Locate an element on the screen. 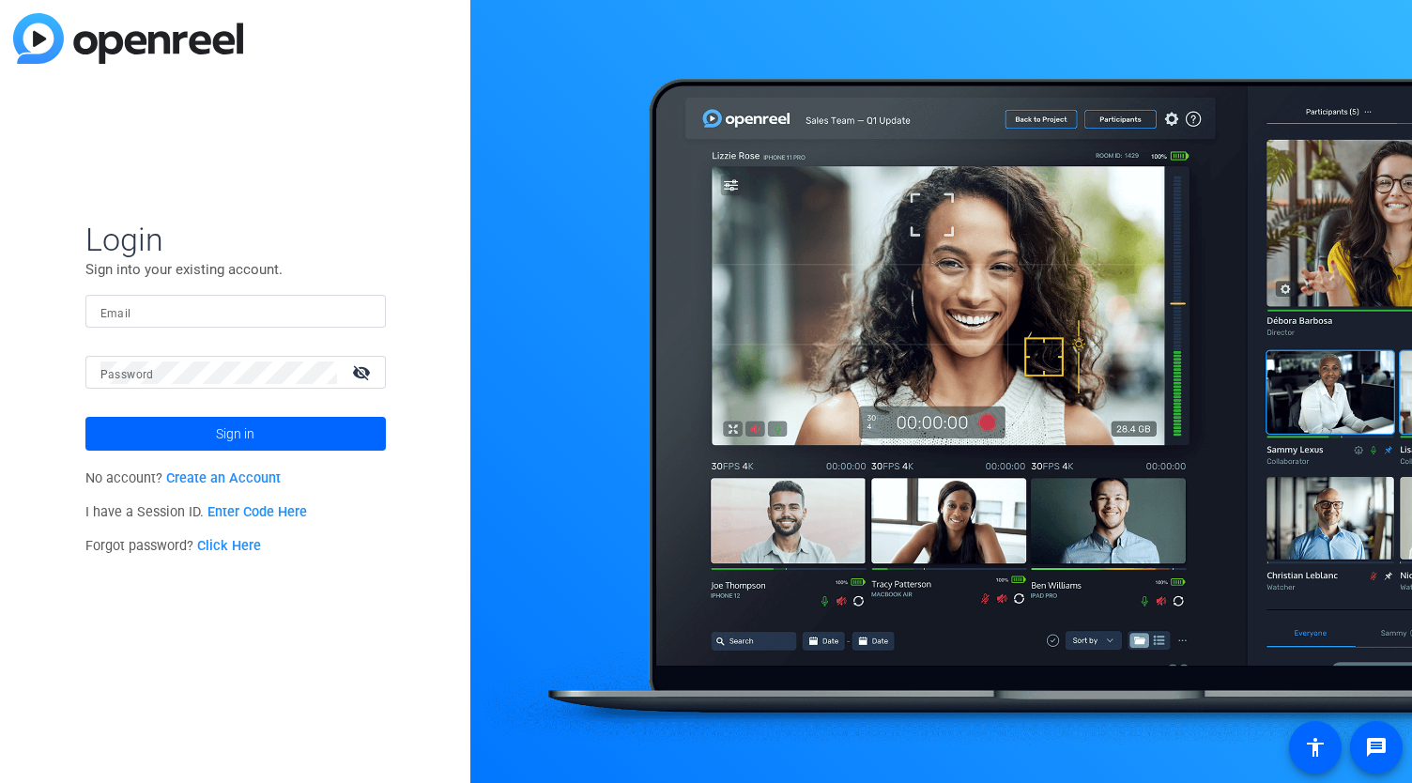 Image resolution: width=1412 pixels, height=783 pixels. mat-label: Email is located at coordinates (115, 314).